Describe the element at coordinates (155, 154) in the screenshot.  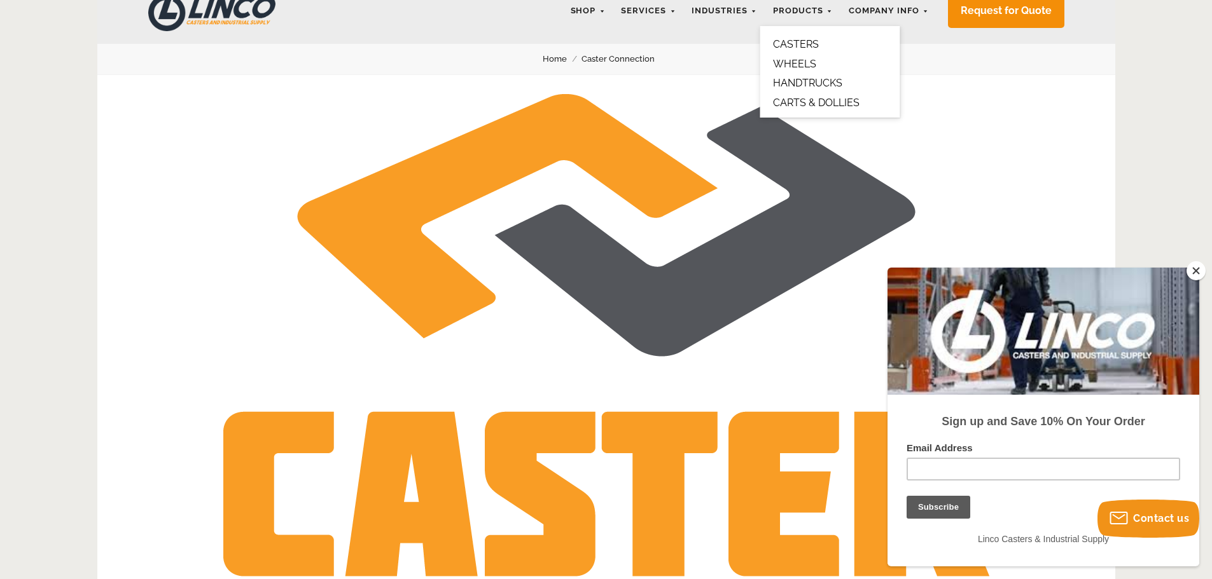
I see `strong: Sign up and Save 10% On Your Order` at that location.